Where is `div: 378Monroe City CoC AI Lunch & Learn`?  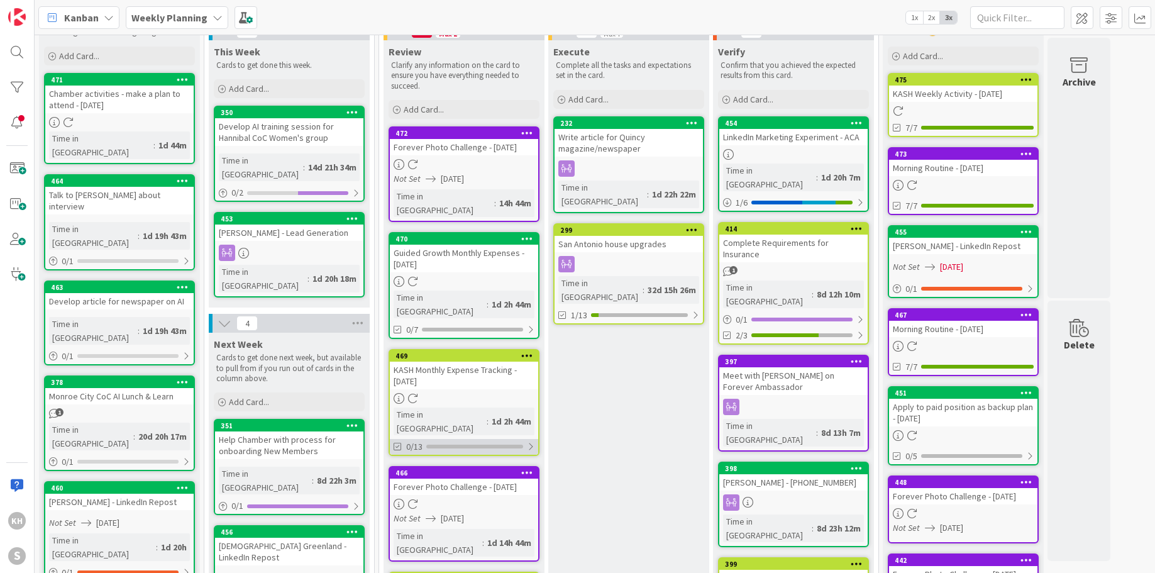
div: 378Monroe City CoC AI Lunch & Learn is located at coordinates (119, 390).